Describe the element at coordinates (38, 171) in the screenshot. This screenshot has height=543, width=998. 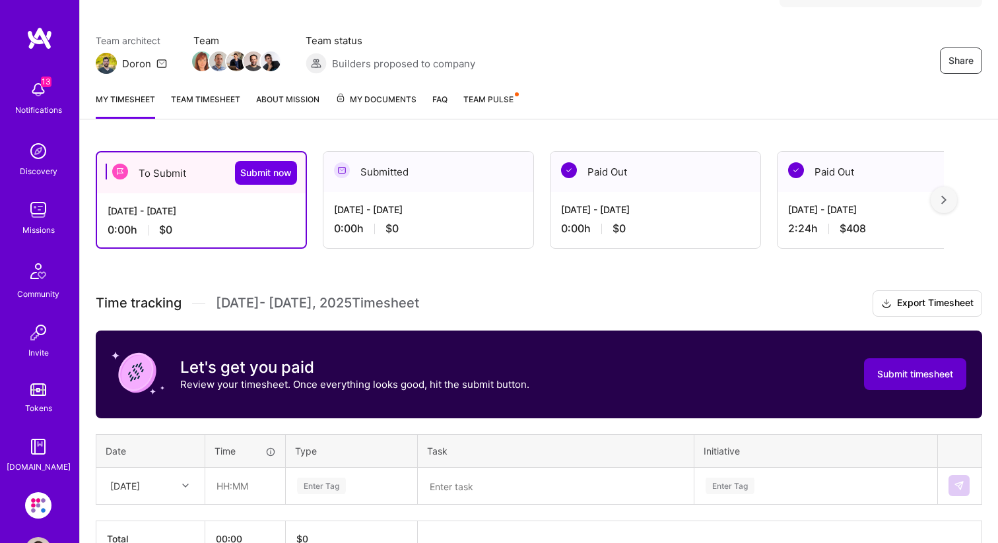
I see `div: Discovery` at that location.